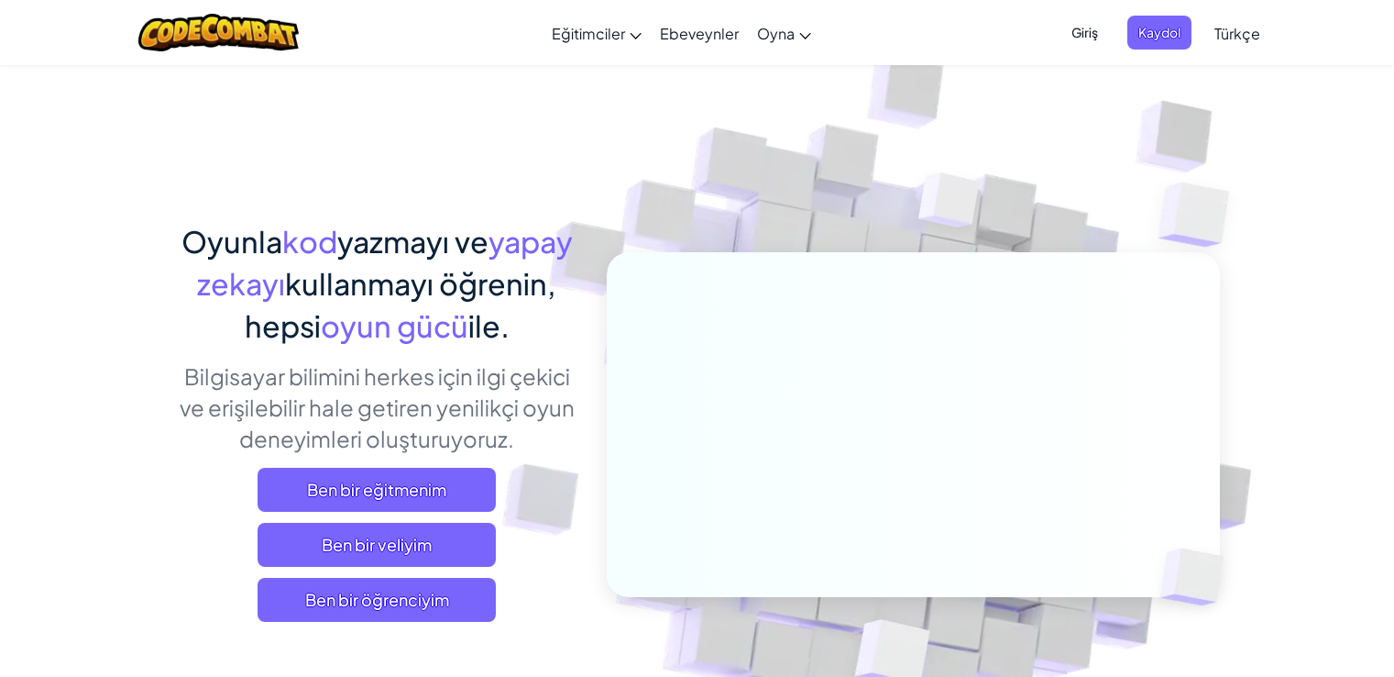 The width and height of the screenshot is (1394, 677). What do you see at coordinates (377, 600) in the screenshot?
I see `span: Ben bir öğrenciyim` at bounding box center [377, 600].